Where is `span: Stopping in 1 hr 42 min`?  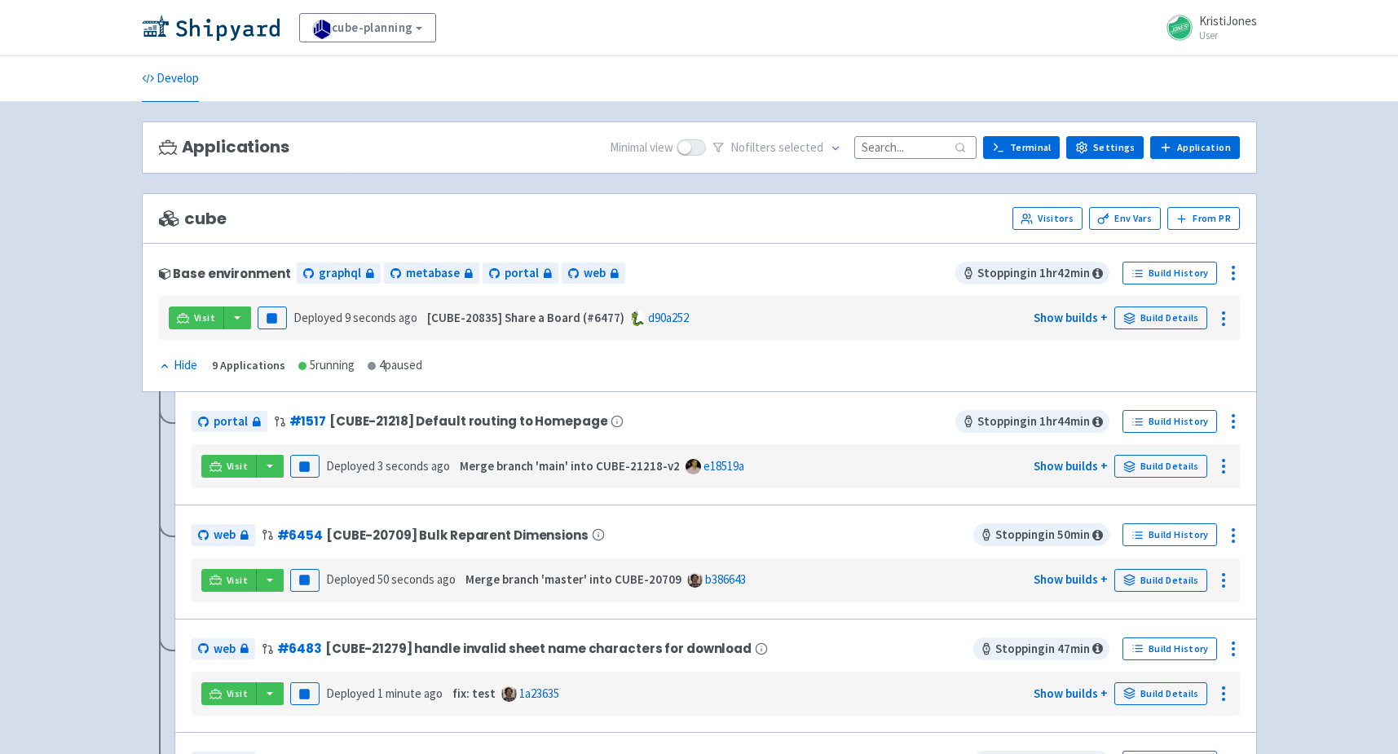
span: Stopping in 1 hr 42 min is located at coordinates (1032, 273).